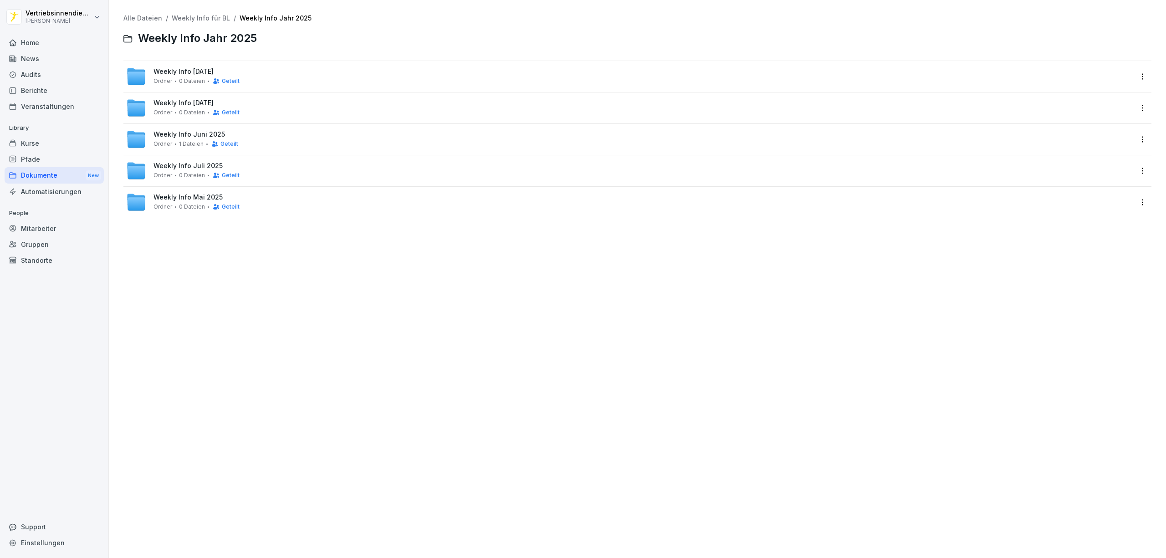  What do you see at coordinates (54, 90) in the screenshot?
I see `a: Berichte` at bounding box center [54, 90].